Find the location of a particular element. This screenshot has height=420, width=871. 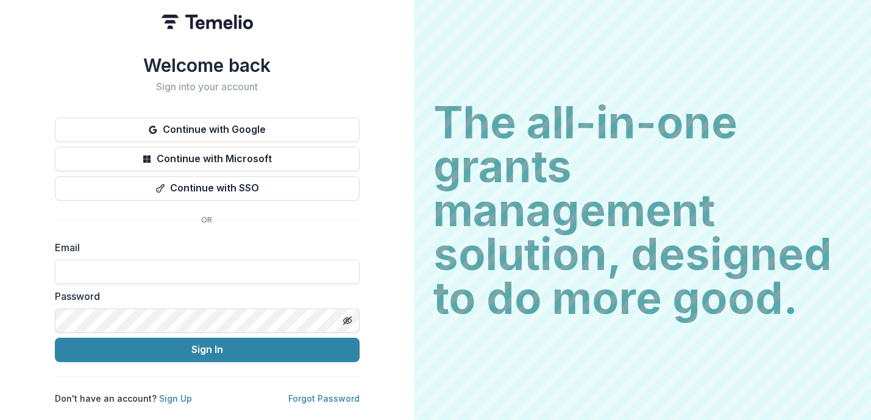

h2: Sign into your account is located at coordinates (207, 87).